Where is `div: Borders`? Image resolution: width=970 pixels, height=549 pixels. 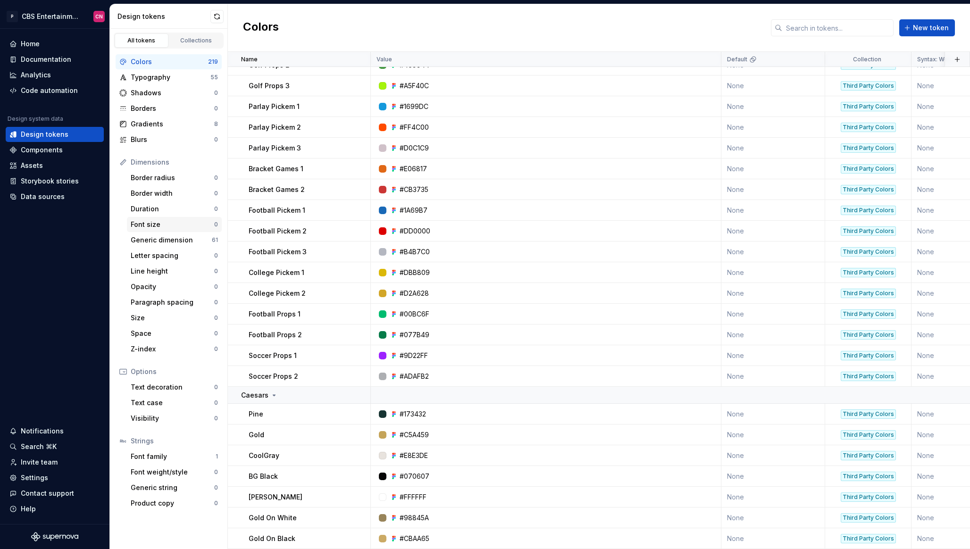 div: Borders is located at coordinates (172, 109).